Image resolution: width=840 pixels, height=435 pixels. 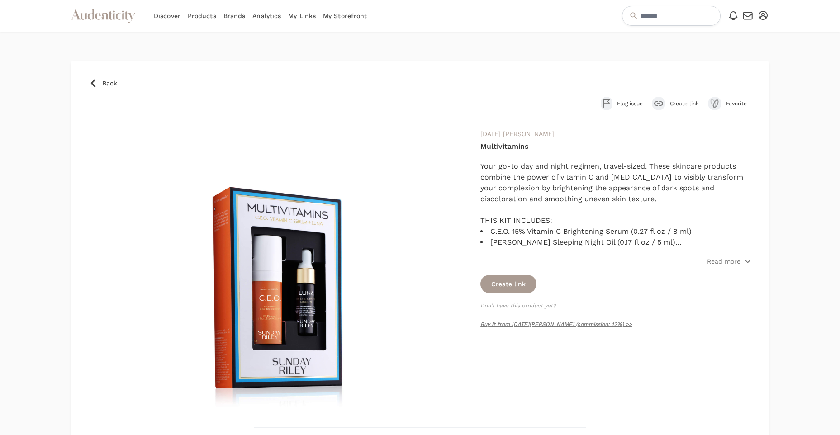 I want to click on button: Favorite, so click(x=730, y=104).